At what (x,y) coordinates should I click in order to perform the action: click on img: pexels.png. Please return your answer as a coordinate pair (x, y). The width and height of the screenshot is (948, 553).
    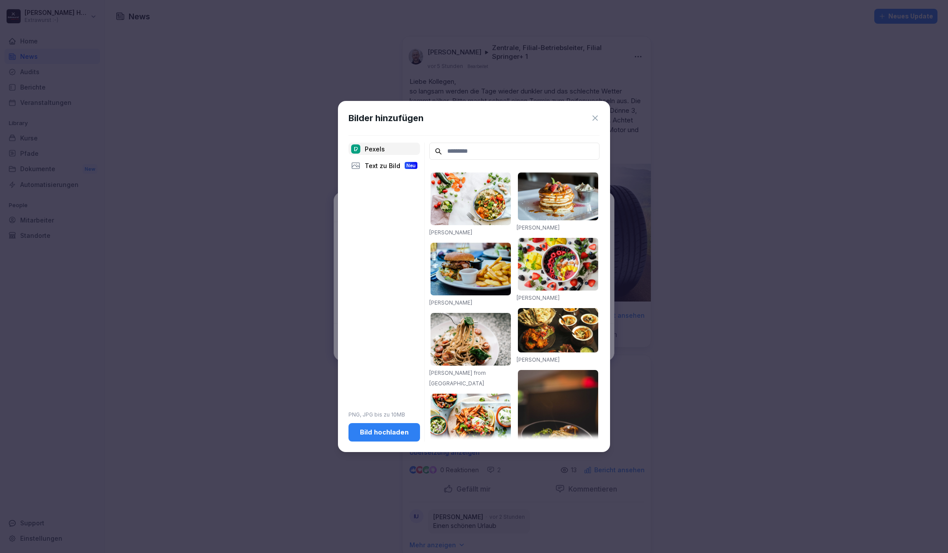
    Looking at the image, I should click on (356, 149).